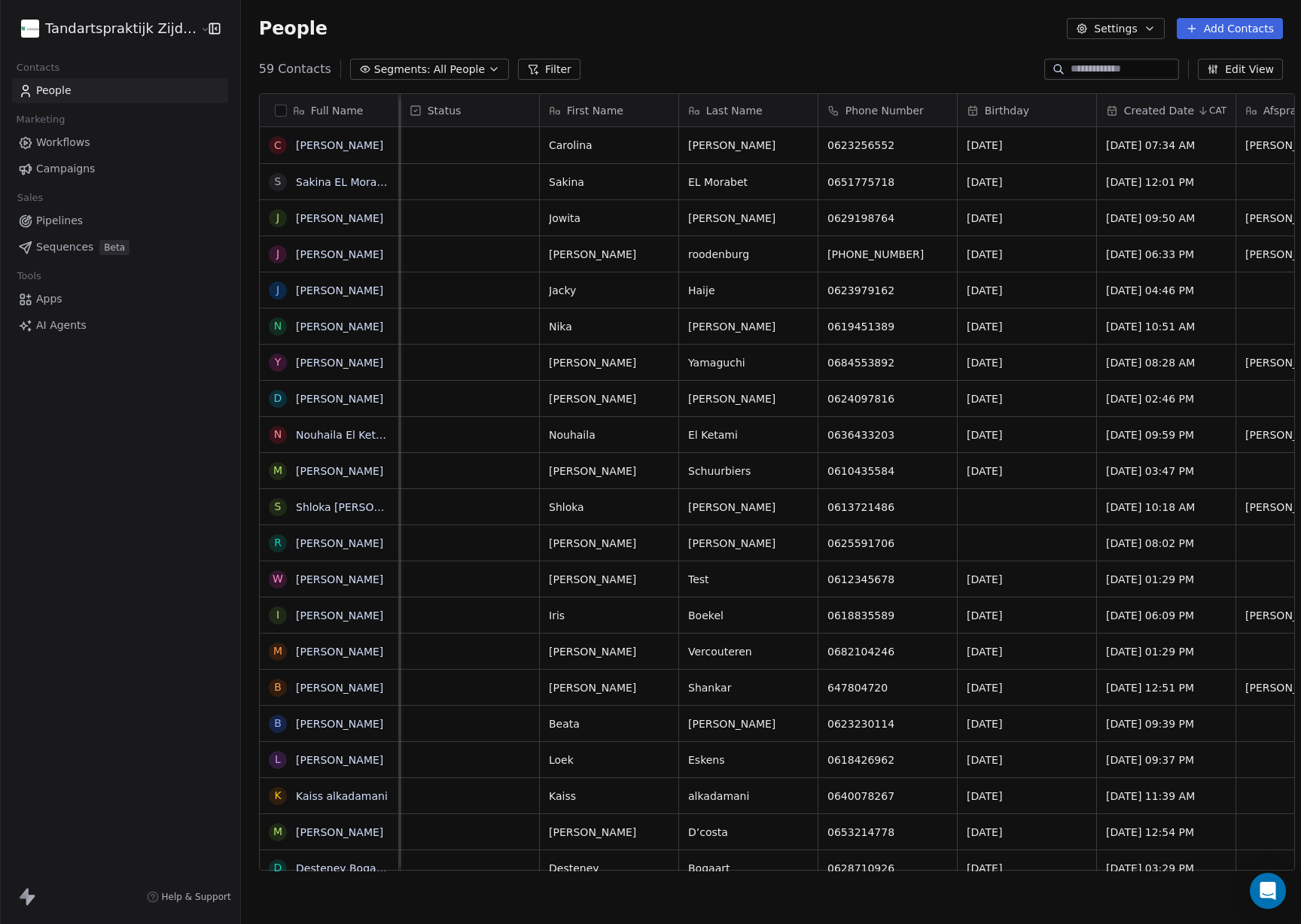 The width and height of the screenshot is (1301, 924). What do you see at coordinates (277, 362) in the screenshot?
I see `div: Y` at bounding box center [277, 362].